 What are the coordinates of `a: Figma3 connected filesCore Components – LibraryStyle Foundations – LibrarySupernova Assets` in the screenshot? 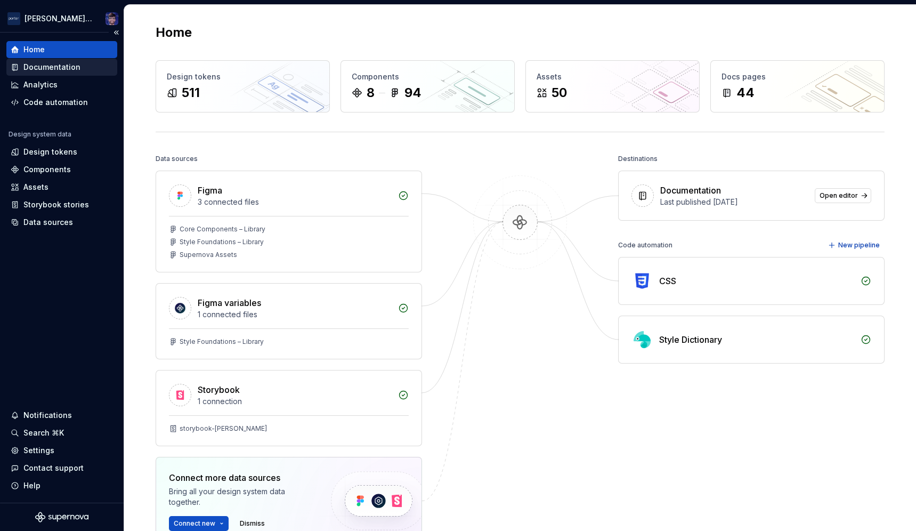 It's located at (289, 221).